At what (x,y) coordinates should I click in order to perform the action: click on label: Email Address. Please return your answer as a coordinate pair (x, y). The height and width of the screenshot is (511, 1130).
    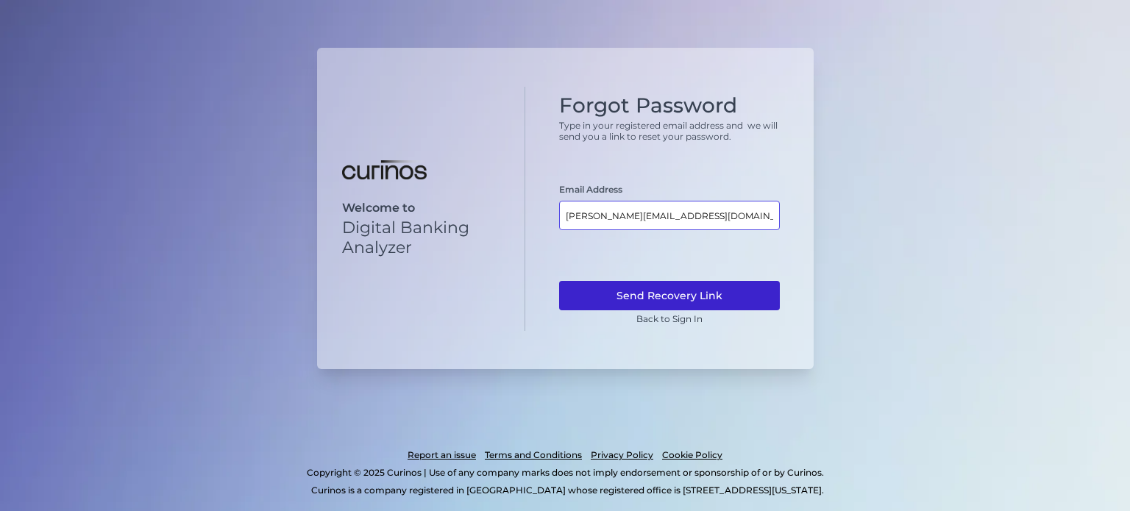
    Looking at the image, I should click on (591, 189).